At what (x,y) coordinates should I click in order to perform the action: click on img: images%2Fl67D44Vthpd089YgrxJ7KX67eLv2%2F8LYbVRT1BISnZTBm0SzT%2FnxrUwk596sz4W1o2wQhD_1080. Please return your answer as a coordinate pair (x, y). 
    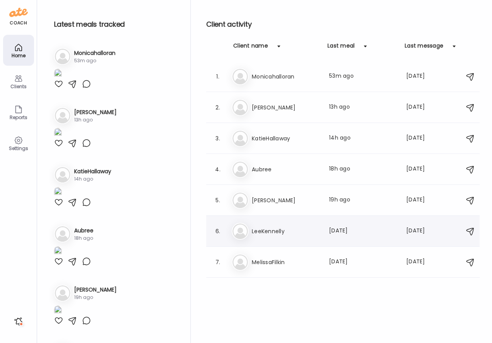
    Looking at the image, I should click on (58, 133).